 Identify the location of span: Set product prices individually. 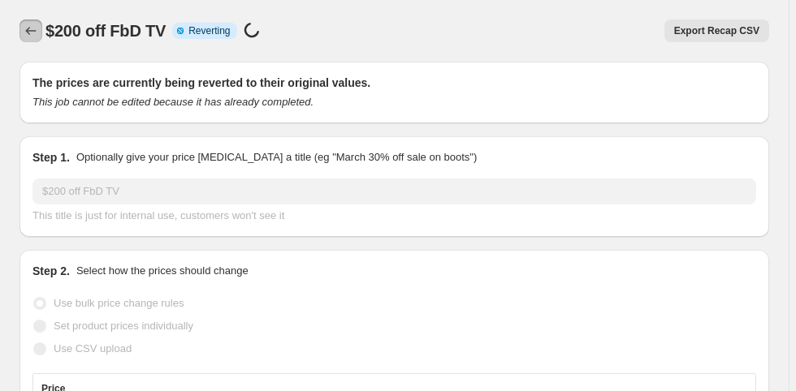
(123, 326).